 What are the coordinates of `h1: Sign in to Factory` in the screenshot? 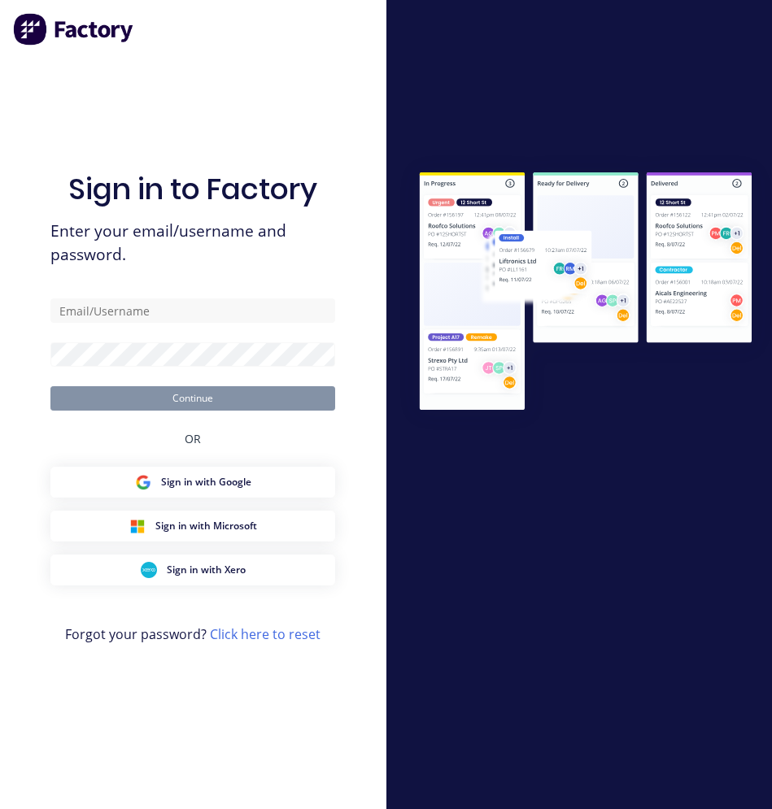 It's located at (193, 189).